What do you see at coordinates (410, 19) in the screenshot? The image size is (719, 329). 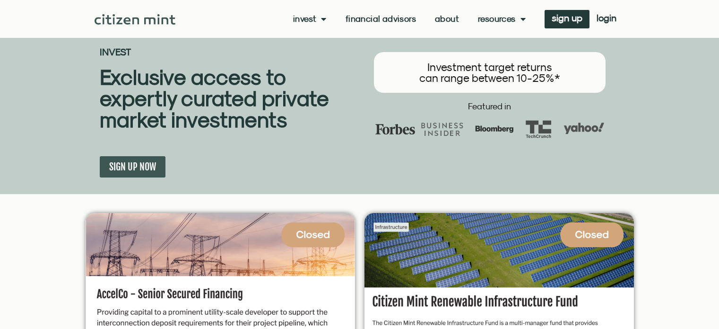 I see `nav: Menu` at bounding box center [410, 19].